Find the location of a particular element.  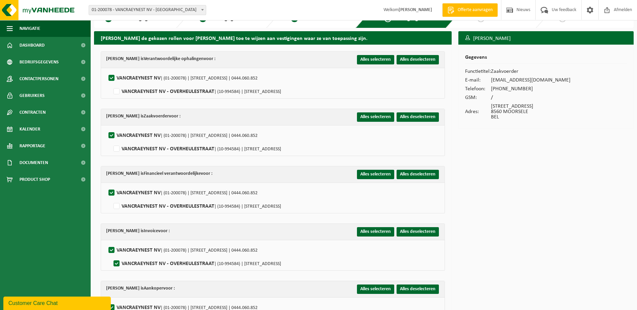

span: Offerte aanvragen is located at coordinates (475, 10).